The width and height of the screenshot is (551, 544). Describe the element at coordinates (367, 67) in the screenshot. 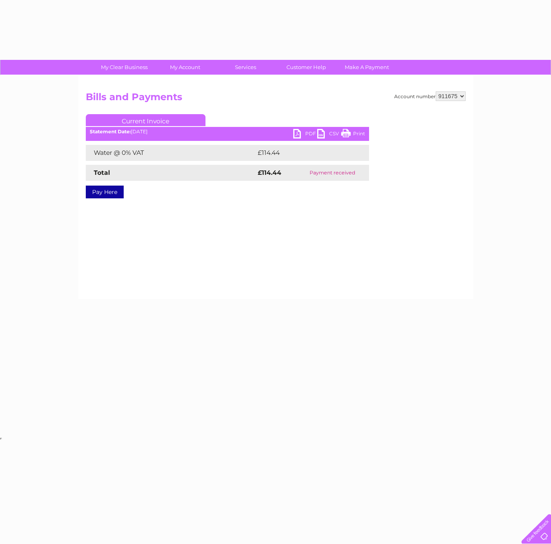

I see `a: Make A Payment` at that location.